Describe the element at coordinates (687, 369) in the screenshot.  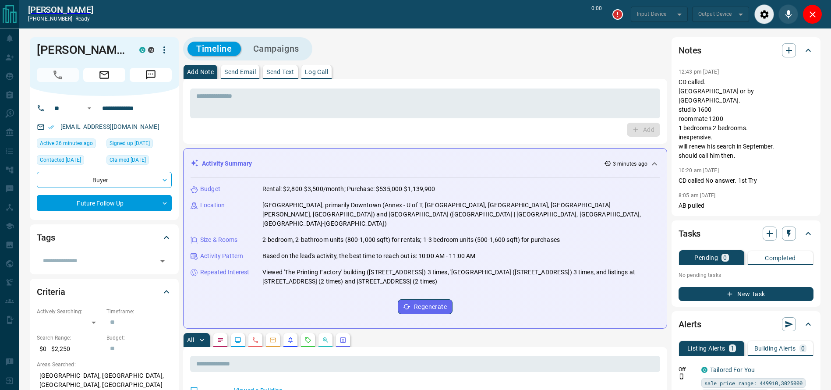
I see `p: Off` at that location.